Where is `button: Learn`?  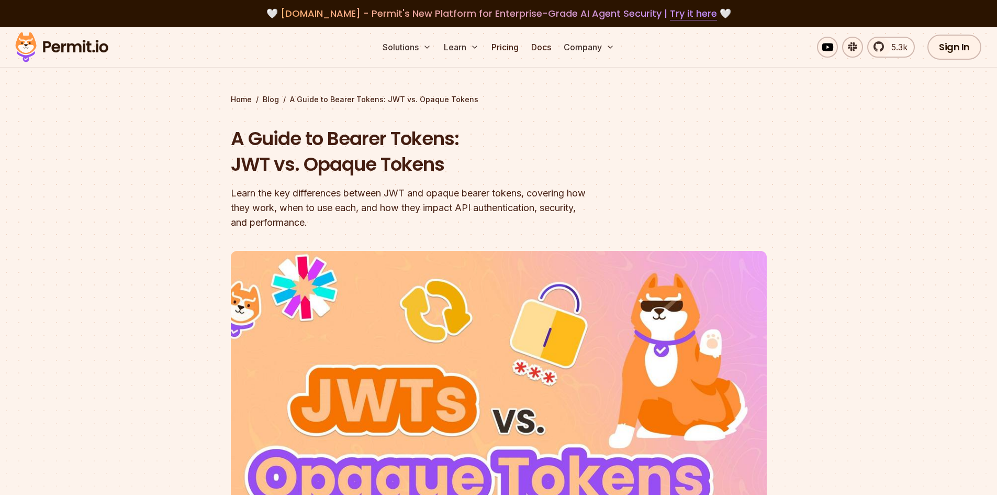 button: Learn is located at coordinates (461, 47).